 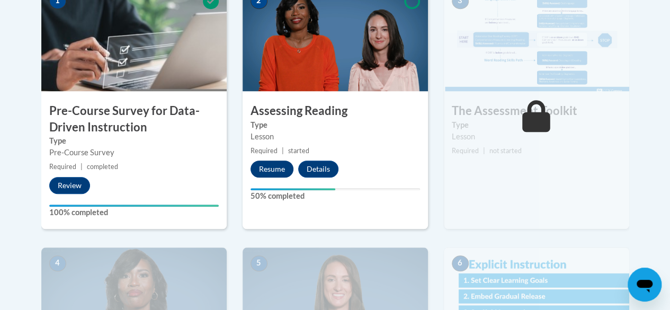 I want to click on span: completed, so click(x=102, y=166).